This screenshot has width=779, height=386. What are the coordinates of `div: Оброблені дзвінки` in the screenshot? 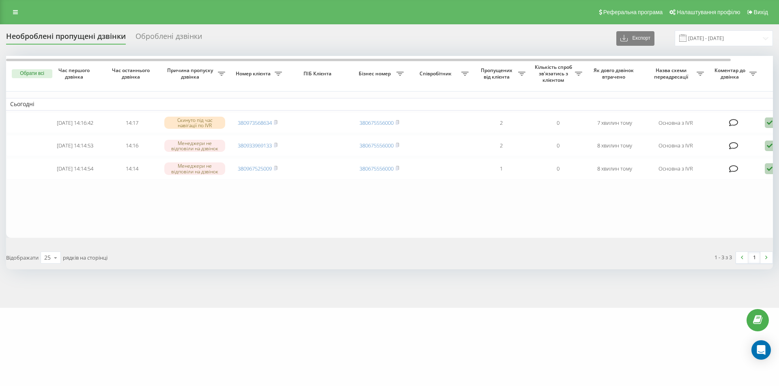 It's located at (169, 38).